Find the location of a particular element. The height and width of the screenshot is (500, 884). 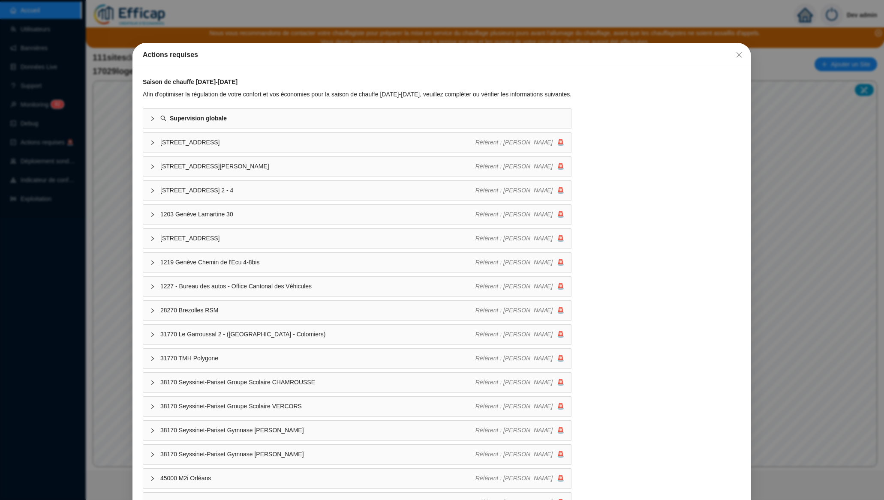

span: search is located at coordinates (163, 118).